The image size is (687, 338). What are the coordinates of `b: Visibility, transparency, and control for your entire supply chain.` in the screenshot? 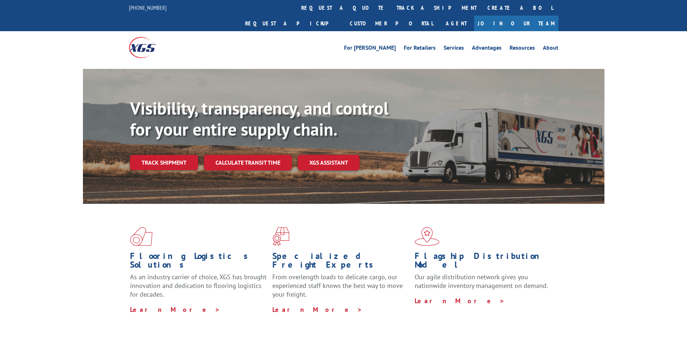 It's located at (259, 118).